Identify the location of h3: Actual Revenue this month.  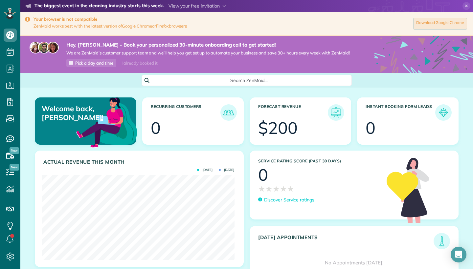
(140, 162).